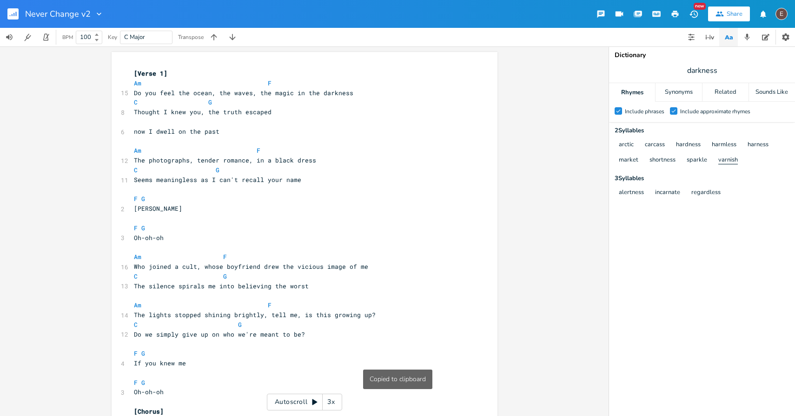 The width and height of the screenshot is (795, 416). Describe the element at coordinates (221, 286) in the screenshot. I see `span: The silence spirals me into believing the worst` at that location.